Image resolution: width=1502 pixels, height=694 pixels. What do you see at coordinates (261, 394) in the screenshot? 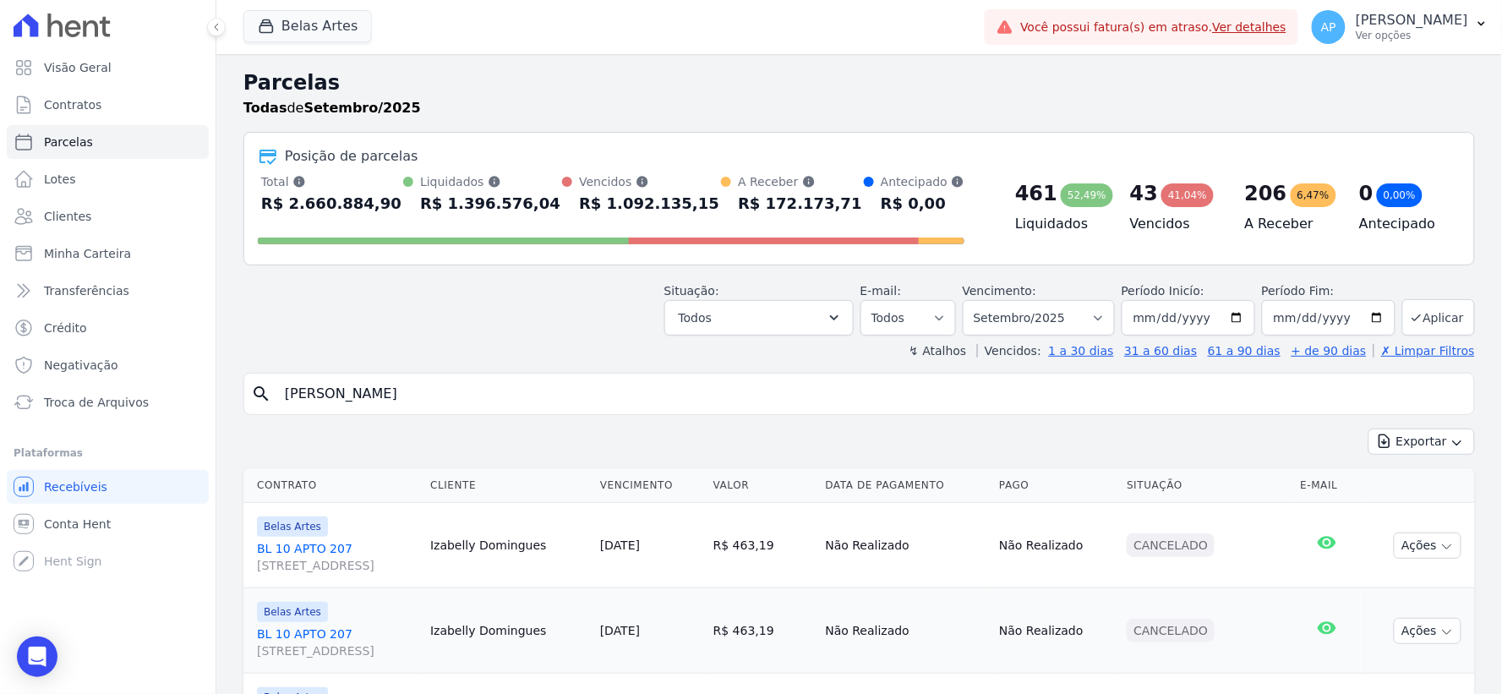
I see `i: search` at bounding box center [261, 394].